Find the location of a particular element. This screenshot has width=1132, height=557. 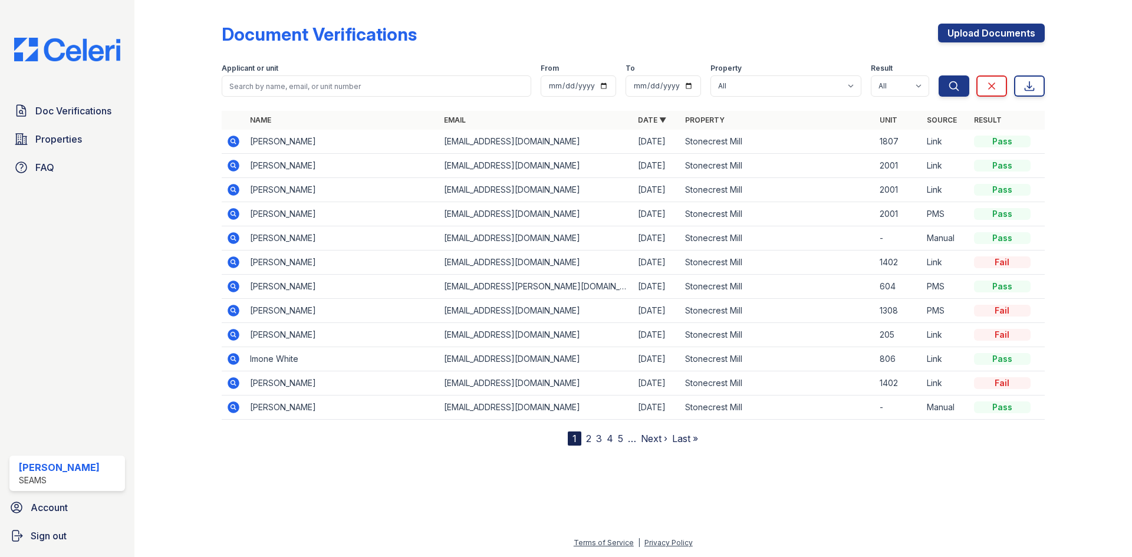

a: 4 is located at coordinates (610, 439).